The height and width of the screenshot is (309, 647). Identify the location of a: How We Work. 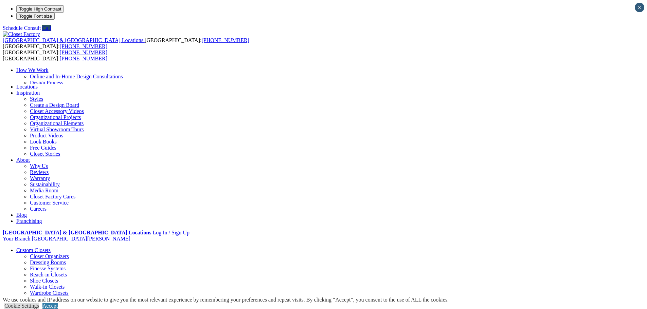
(32, 70).